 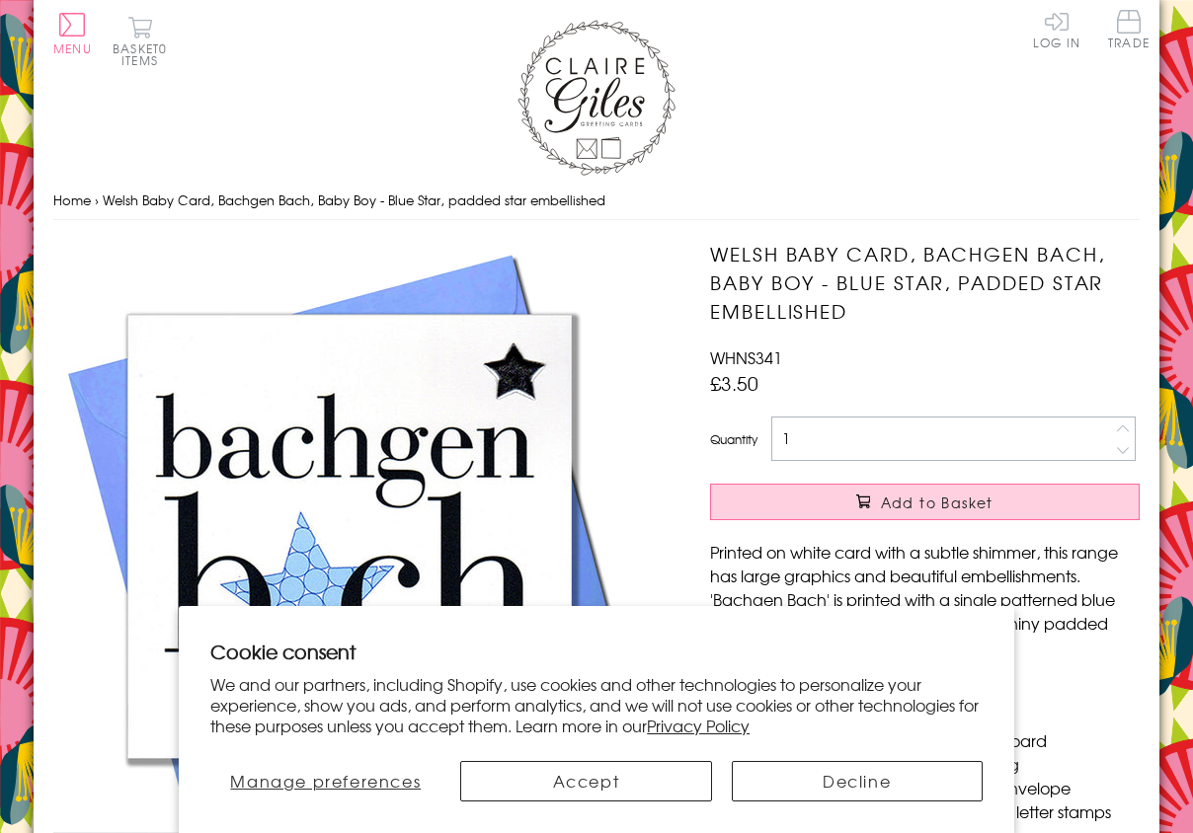 What do you see at coordinates (734, 439) in the screenshot?
I see `label: Quantity` at bounding box center [734, 439].